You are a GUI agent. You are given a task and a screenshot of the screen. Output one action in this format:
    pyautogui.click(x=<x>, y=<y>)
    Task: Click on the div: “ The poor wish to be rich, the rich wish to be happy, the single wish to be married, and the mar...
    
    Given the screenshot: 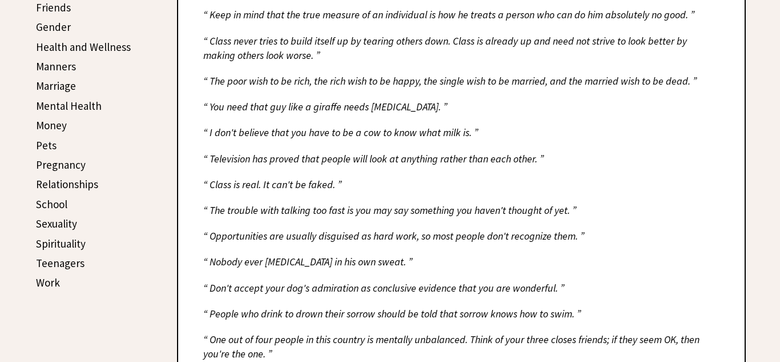 What is the action you would take?
    pyautogui.click(x=462, y=81)
    